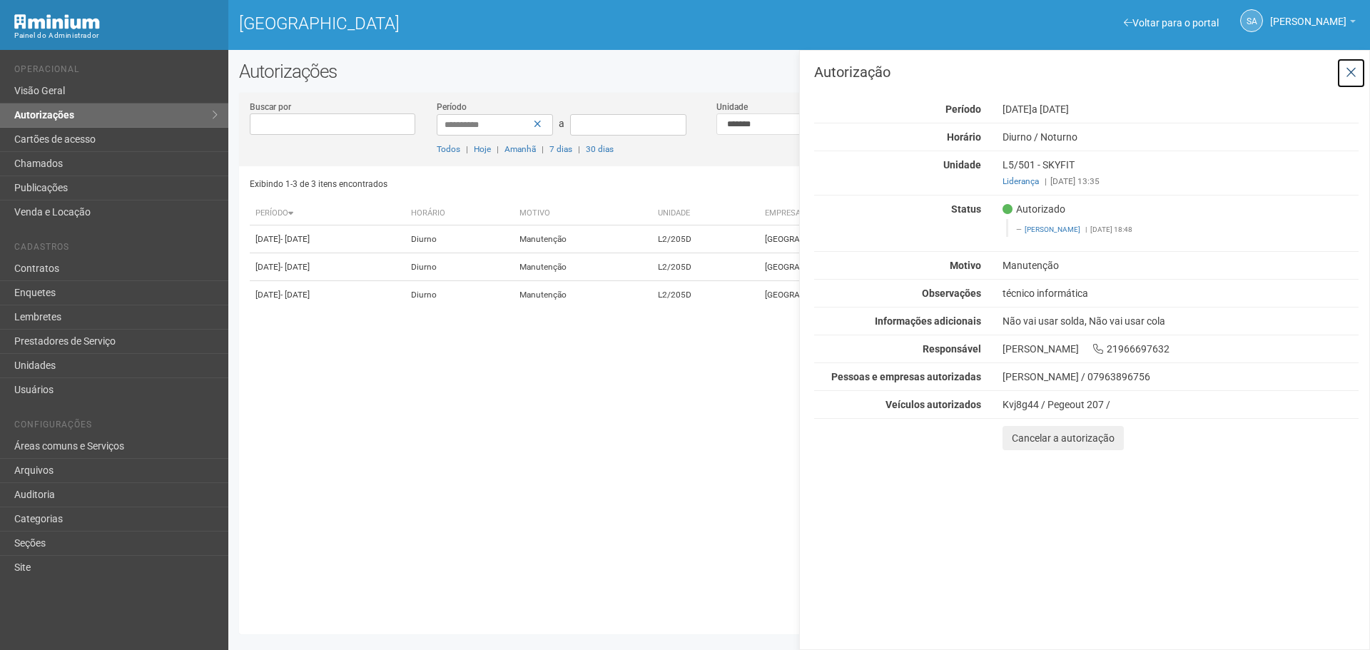  I want to click on strong: Veículos autorizados, so click(933, 404).